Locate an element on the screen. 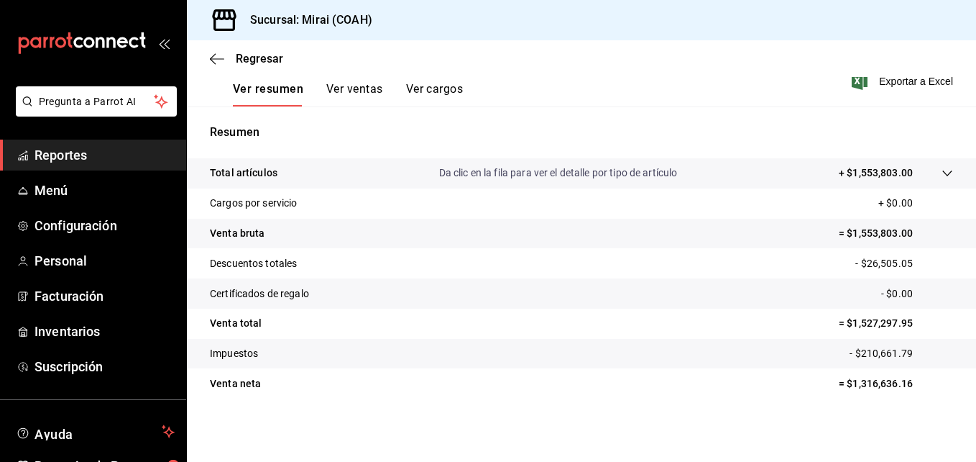  p: - $26,505.05 is located at coordinates (905, 263).